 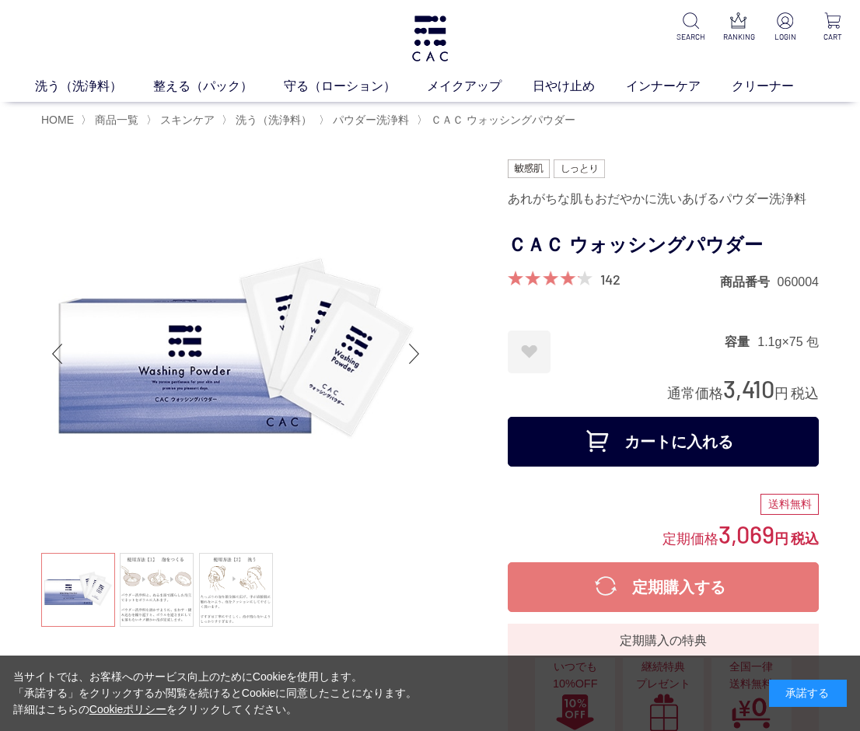 I want to click on a: パウダー洗浄料, so click(x=369, y=120).